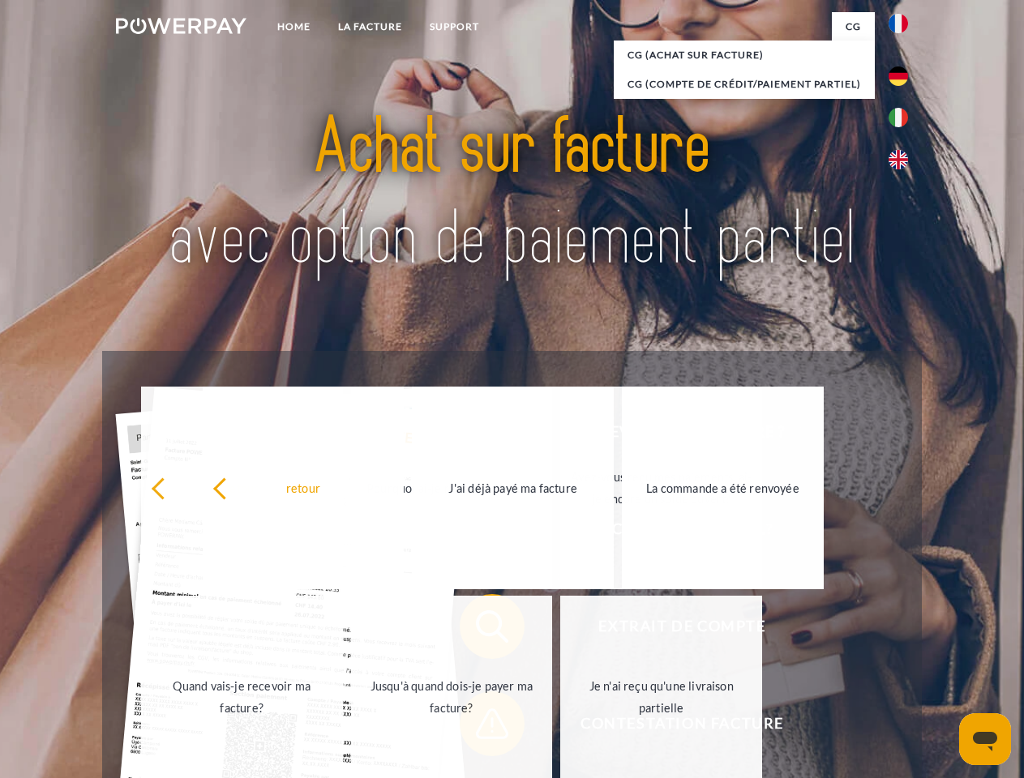  What do you see at coordinates (898, 24) in the screenshot?
I see `img: fr` at bounding box center [898, 24].